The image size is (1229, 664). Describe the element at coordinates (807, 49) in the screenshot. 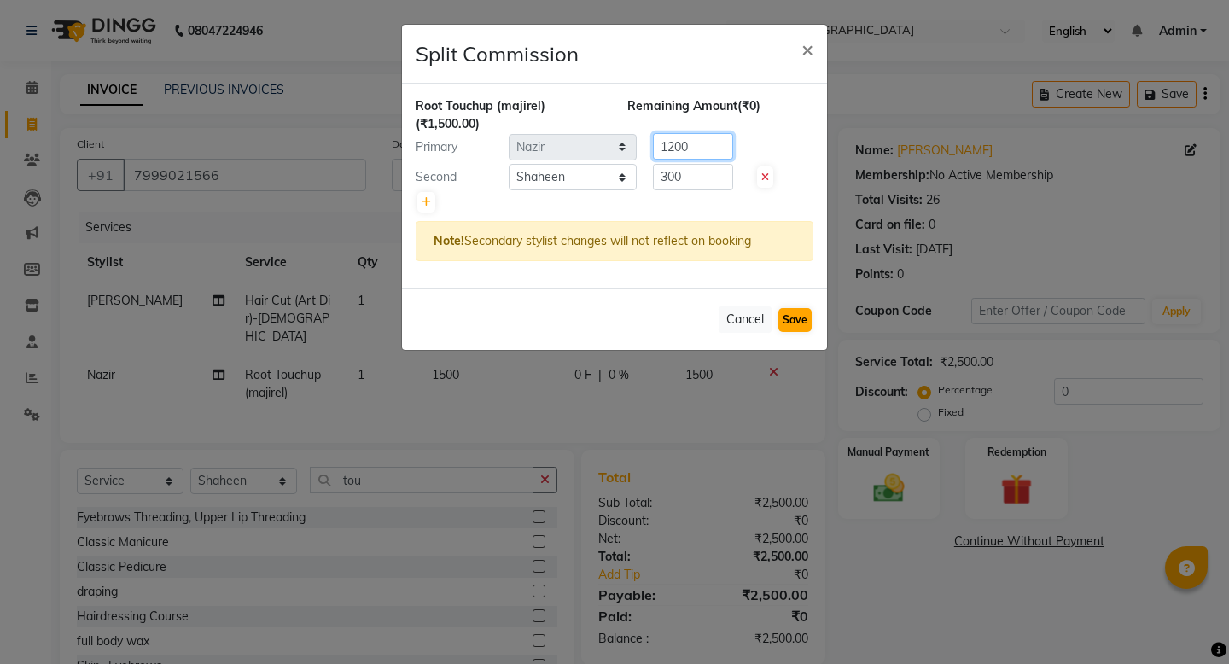

I see `button: Close` at that location.